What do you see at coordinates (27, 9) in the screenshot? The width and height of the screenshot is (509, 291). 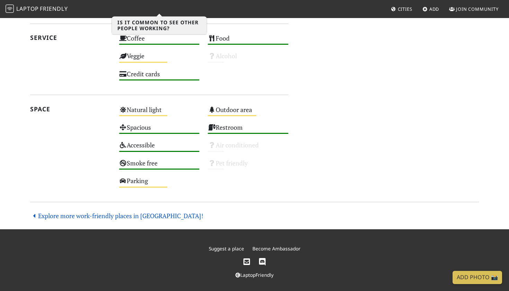 I see `span: Laptop` at bounding box center [27, 9].